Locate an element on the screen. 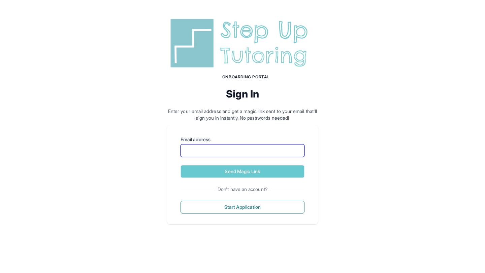 The width and height of the screenshot is (485, 273). label: Email address is located at coordinates (242, 140).